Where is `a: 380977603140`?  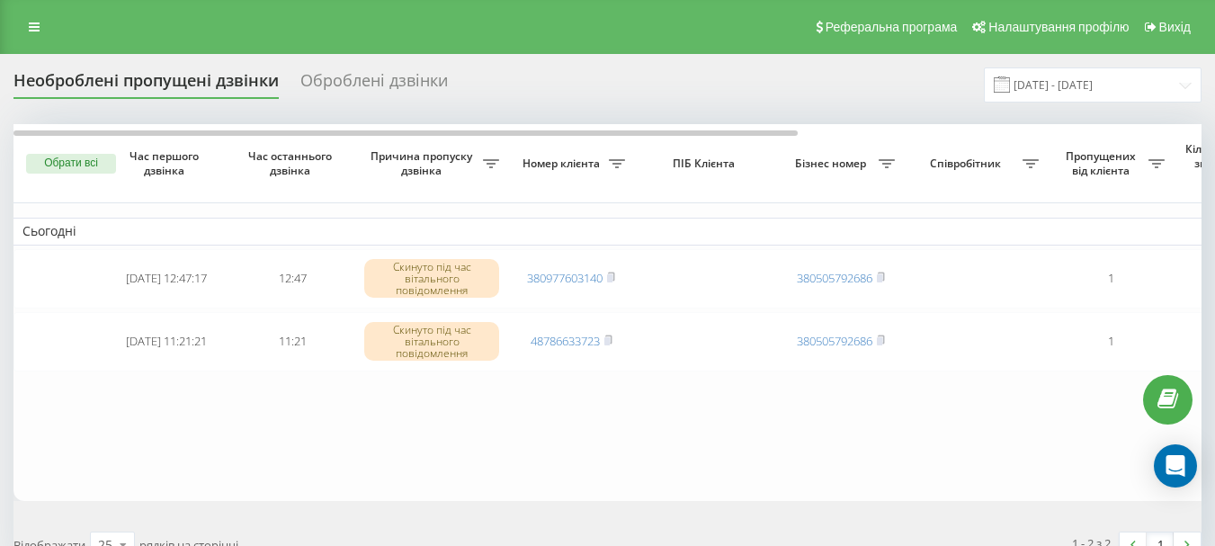
a: 380977603140 is located at coordinates (565, 278).